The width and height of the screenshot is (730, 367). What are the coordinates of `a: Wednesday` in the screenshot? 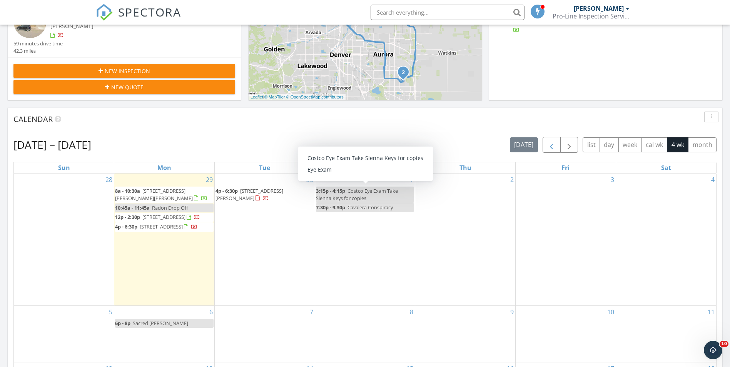 It's located at (365, 168).